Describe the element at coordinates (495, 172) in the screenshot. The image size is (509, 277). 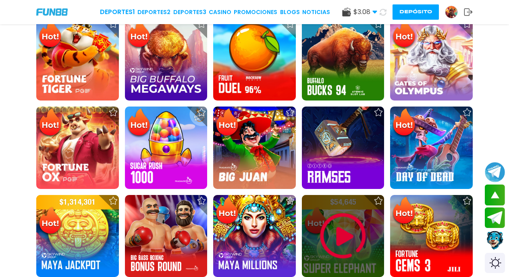
I see `button: Join telegram channel` at that location.